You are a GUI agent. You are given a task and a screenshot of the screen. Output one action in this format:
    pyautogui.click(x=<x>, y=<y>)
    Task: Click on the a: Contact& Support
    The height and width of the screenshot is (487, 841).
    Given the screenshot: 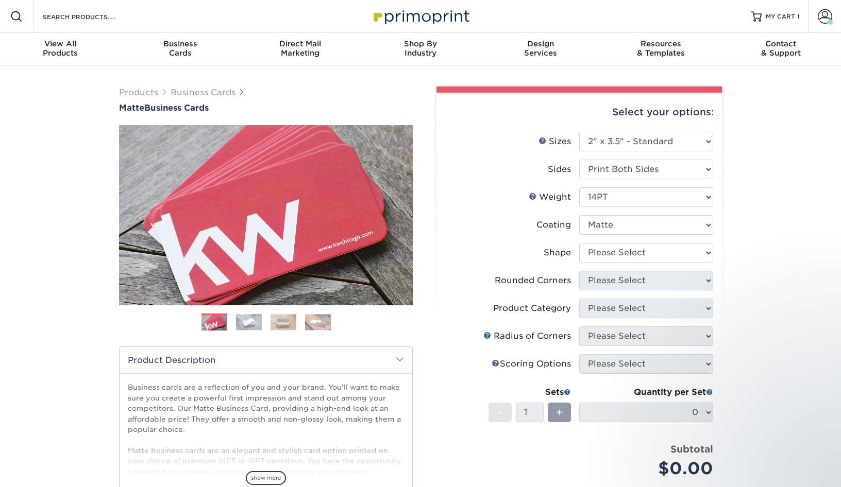 What is the action you would take?
    pyautogui.click(x=780, y=49)
    